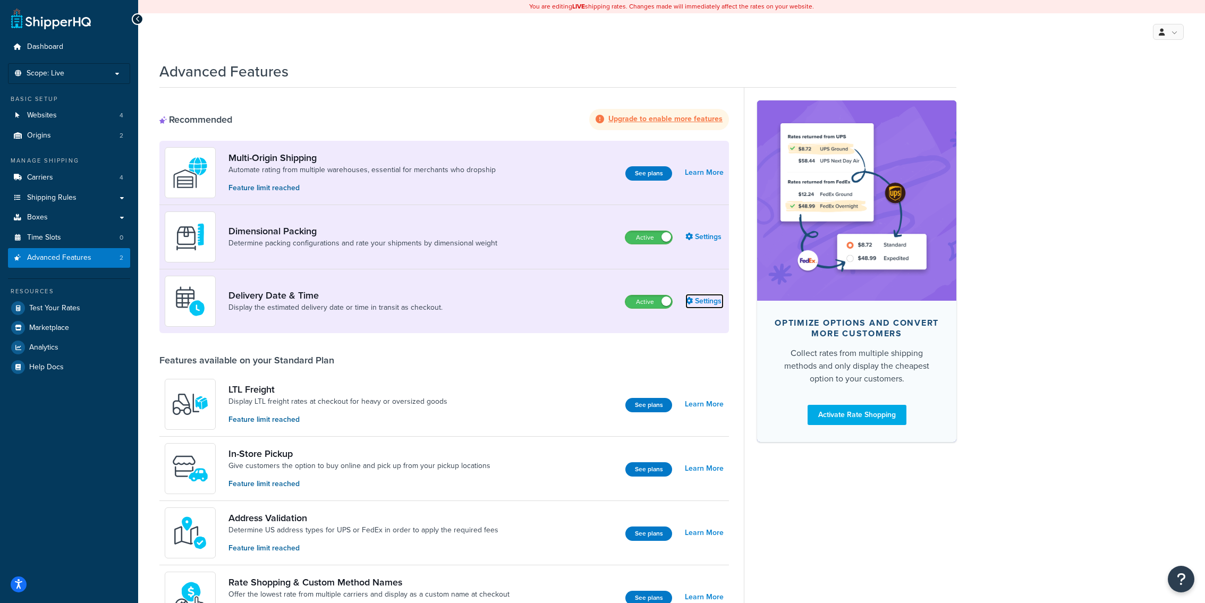 Image resolution: width=1205 pixels, height=603 pixels. Describe the element at coordinates (52, 198) in the screenshot. I see `span: Shipping Rules` at that location.